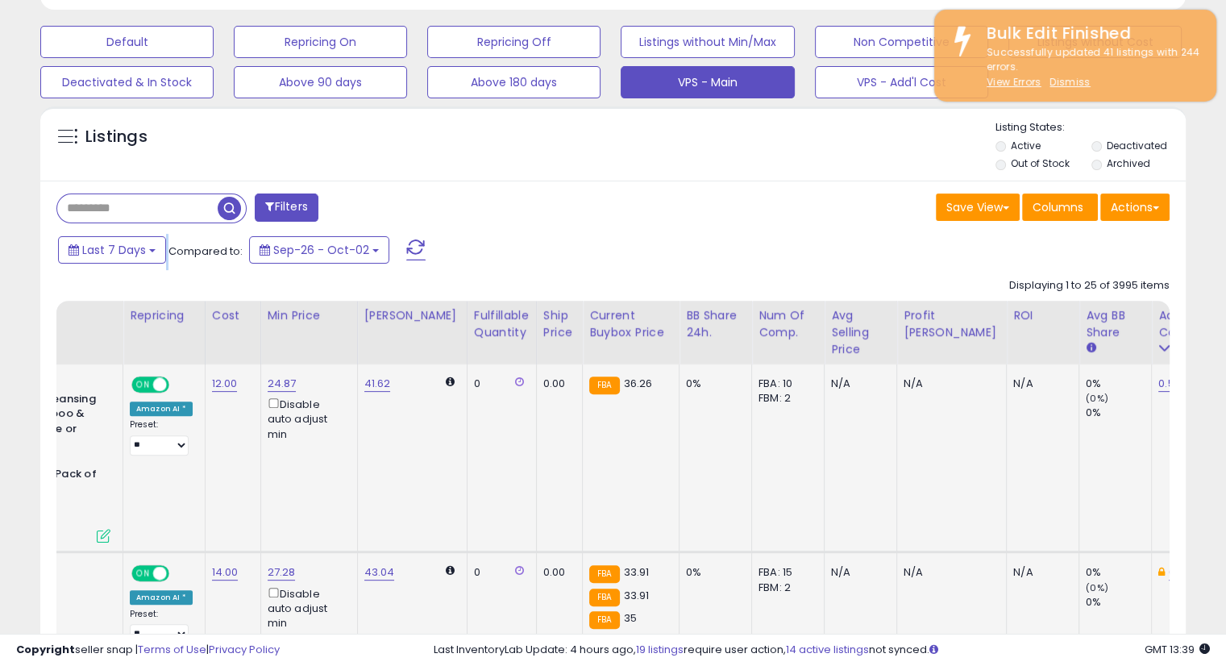 This screenshot has width=1226, height=666. Describe the element at coordinates (1014, 81) in the screenshot. I see `u: View Errors` at that location.